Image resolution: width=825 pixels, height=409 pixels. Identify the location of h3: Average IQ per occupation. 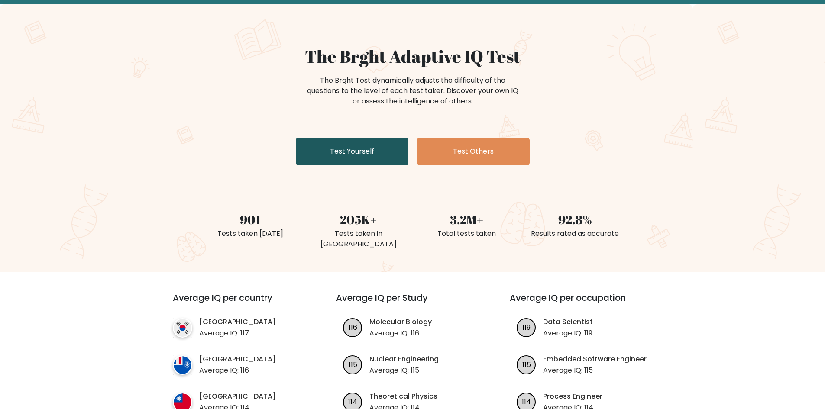
(586, 303).